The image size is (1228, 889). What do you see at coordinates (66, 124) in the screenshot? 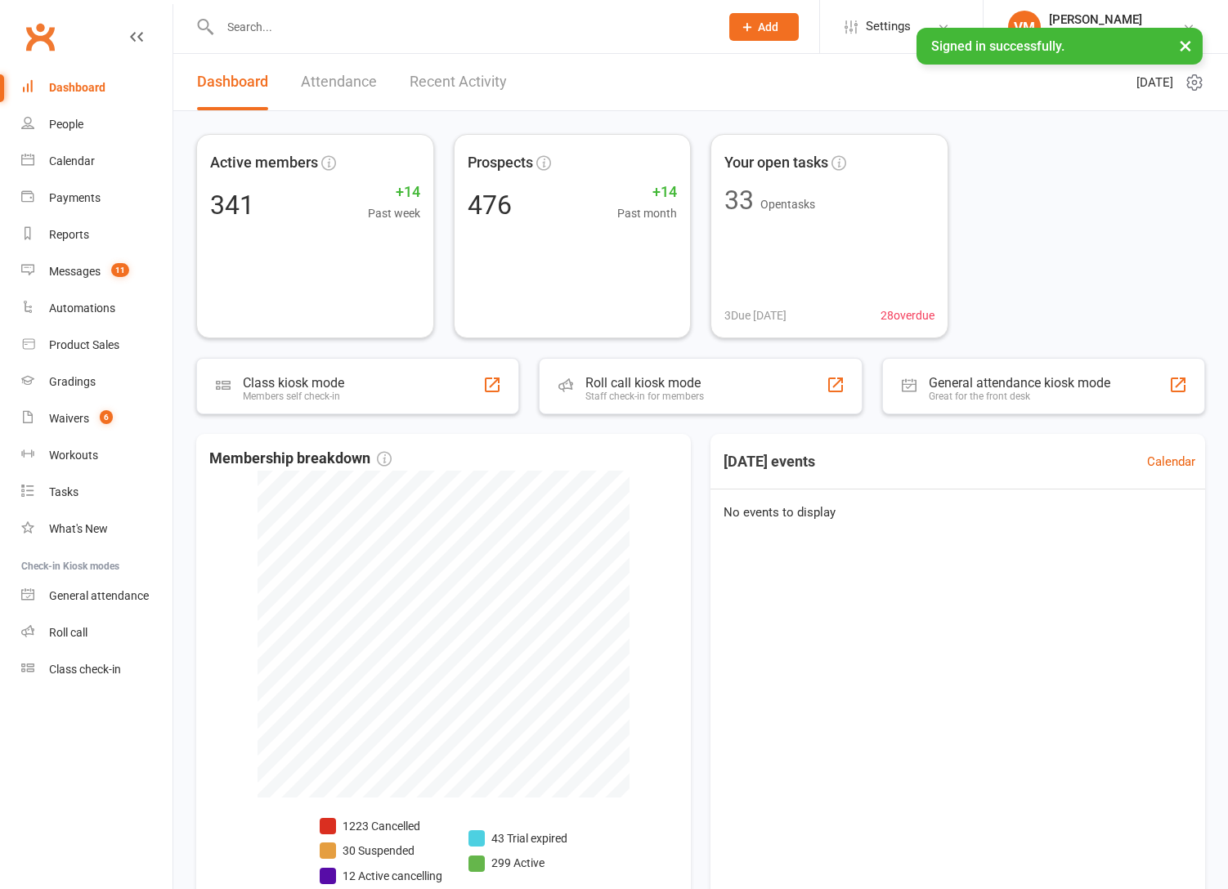
I see `div: People` at bounding box center [66, 124].